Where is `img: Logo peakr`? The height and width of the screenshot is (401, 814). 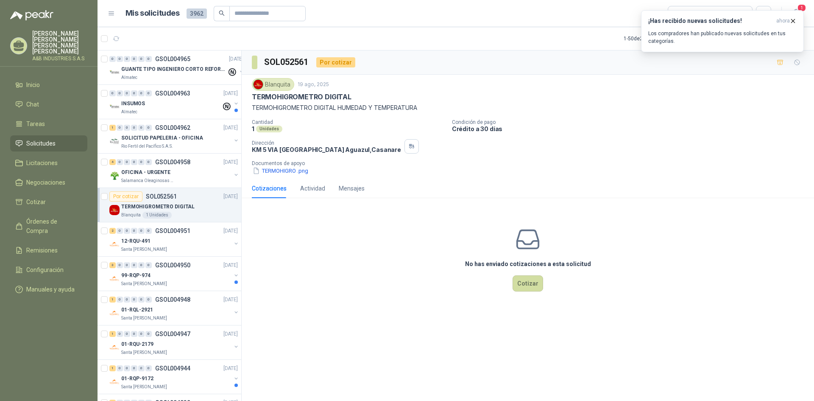 img: Logo peakr is located at coordinates (32, 15).